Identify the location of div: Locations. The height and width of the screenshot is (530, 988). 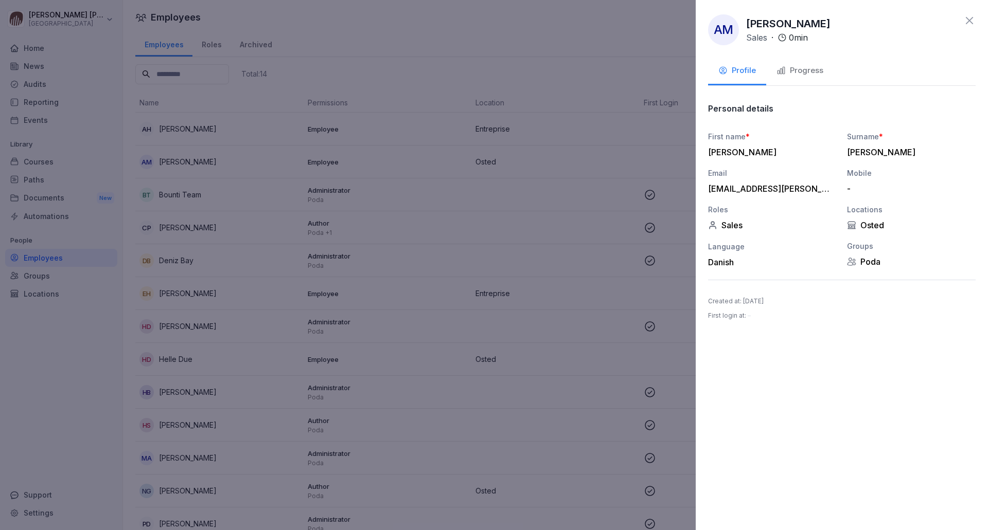
(911, 209).